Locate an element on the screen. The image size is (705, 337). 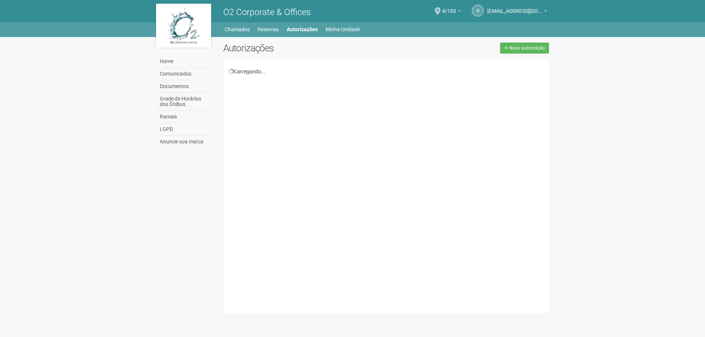
div: Carregando... is located at coordinates (386, 72).